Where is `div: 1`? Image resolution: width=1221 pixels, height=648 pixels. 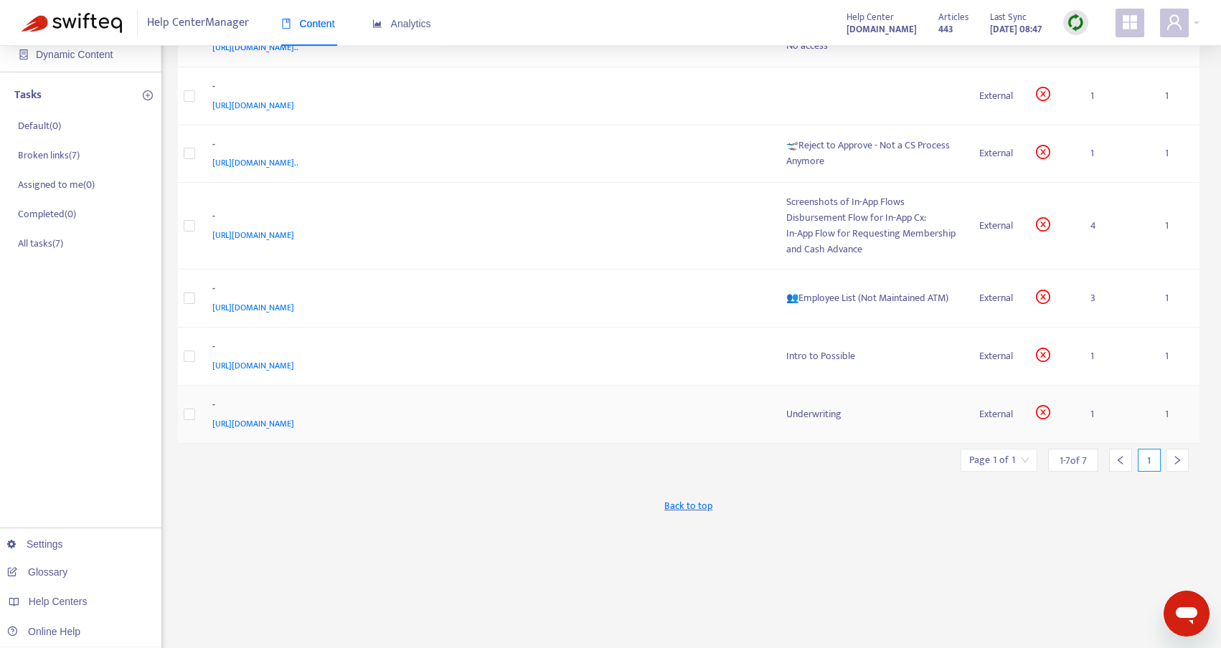 div: 1 is located at coordinates (1149, 460).